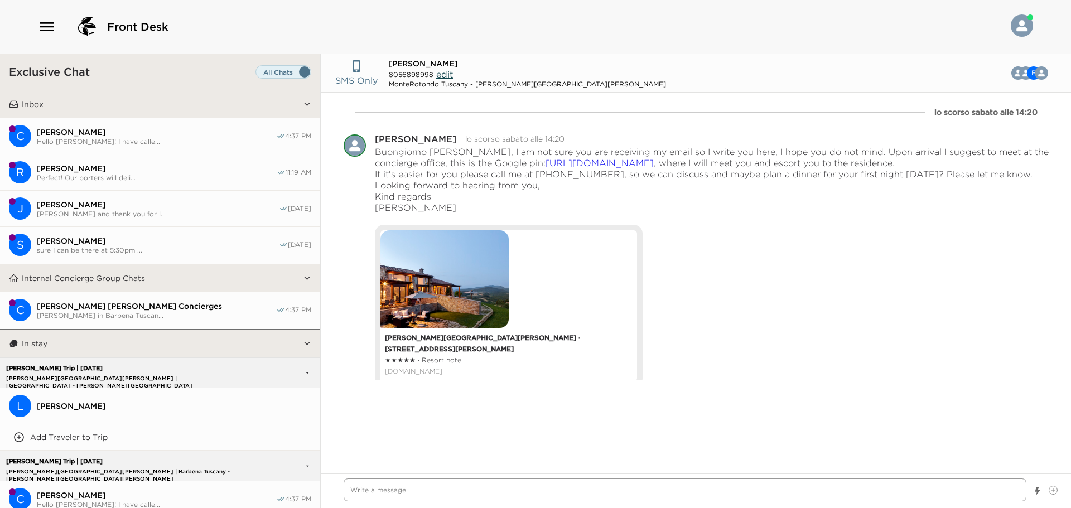  I want to click on button: Internal Concierge Group Chats, so click(161, 278).